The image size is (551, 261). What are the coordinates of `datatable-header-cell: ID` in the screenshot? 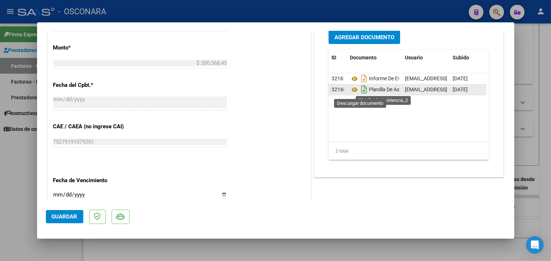 It's located at (338, 58).